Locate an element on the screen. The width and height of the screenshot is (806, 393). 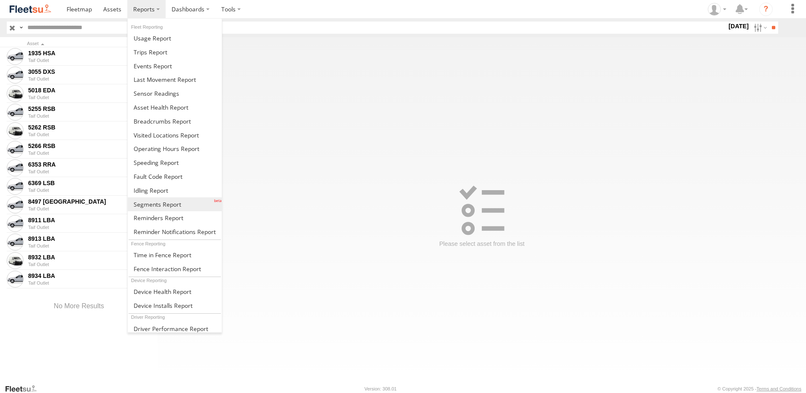
a: Visited Locations Report is located at coordinates (175, 135).